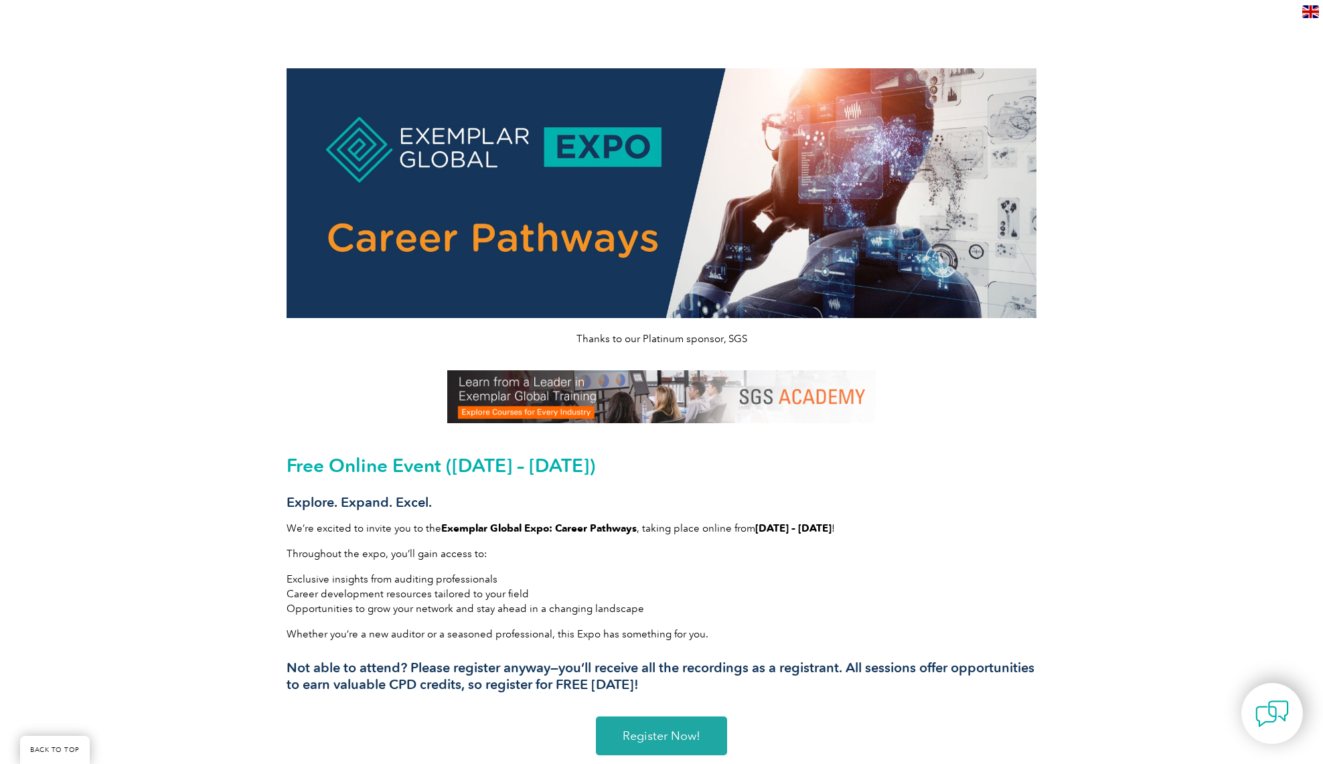  Describe the element at coordinates (661, 528) in the screenshot. I see `p: We’re excited to invite you to the , taking place online from !` at that location.